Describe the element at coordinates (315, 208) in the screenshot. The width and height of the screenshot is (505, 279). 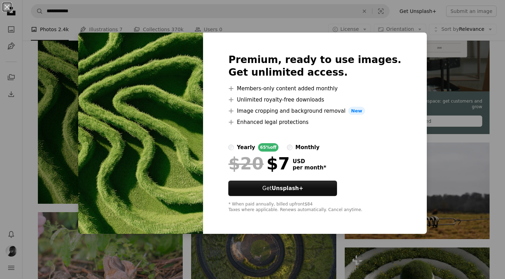
I see `div: * When paid annually, billed upfront $84 Taxes where applicable. Renews automatically. Cancel any...` at that location.